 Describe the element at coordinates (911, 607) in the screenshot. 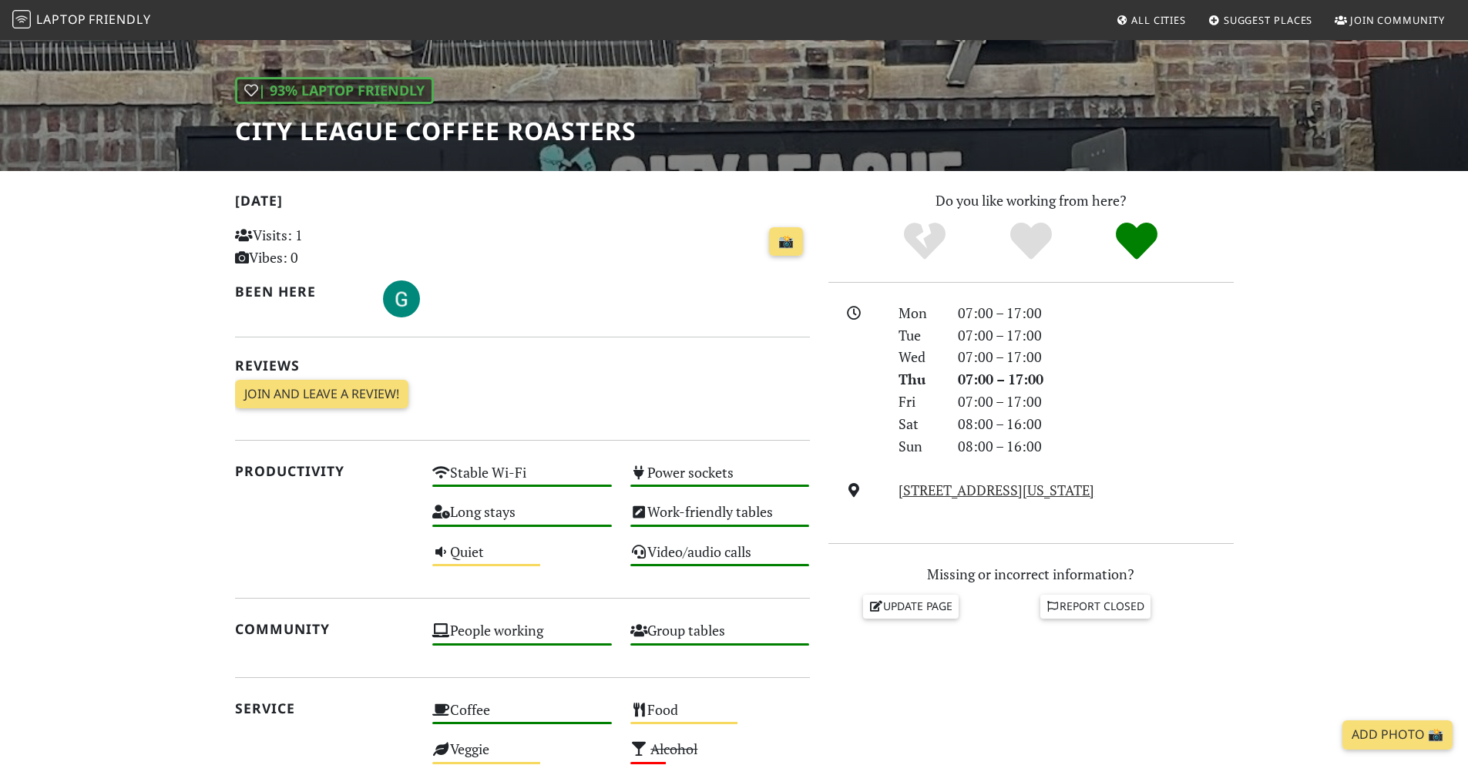

I see `a: Update page` at that location.